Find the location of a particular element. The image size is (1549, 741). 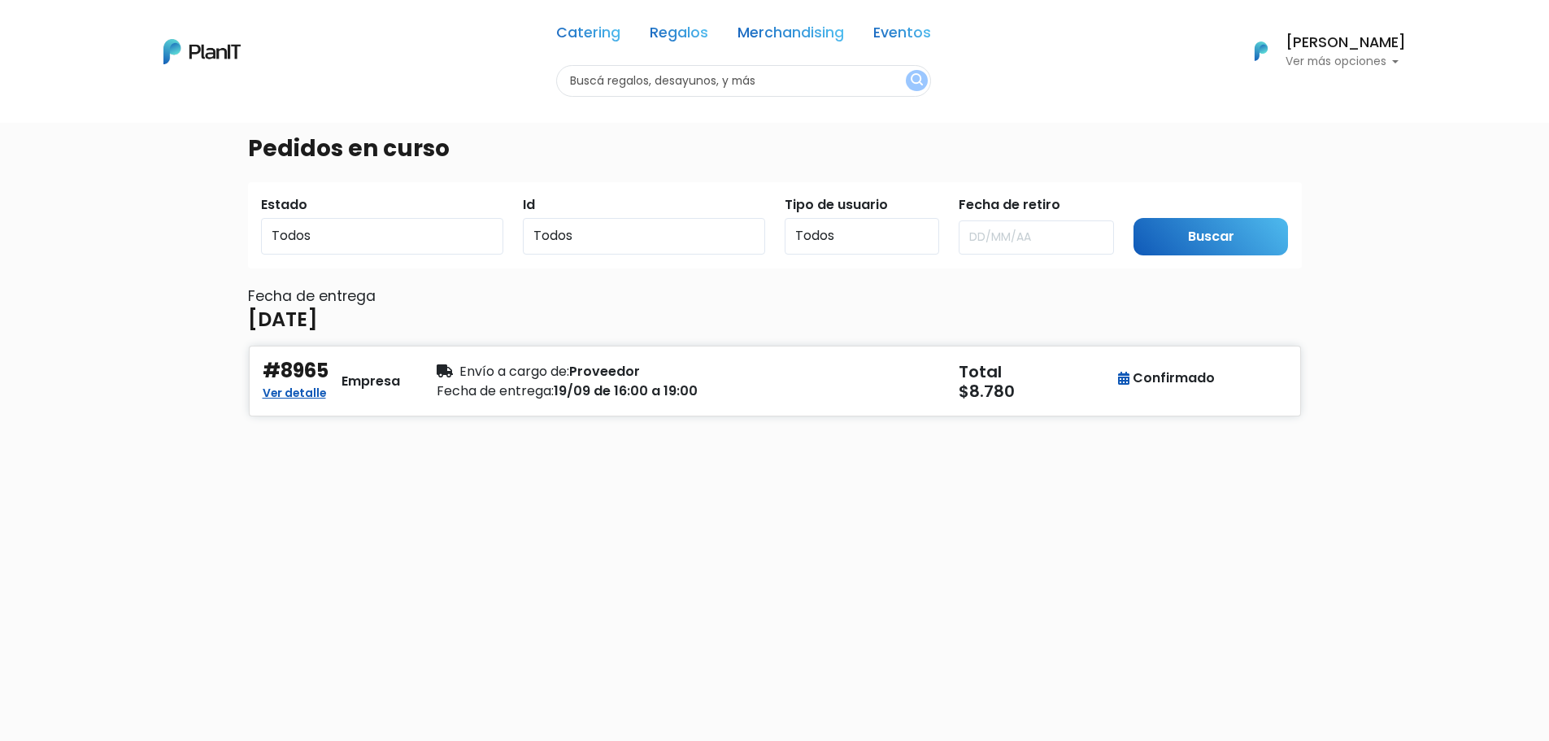

a: Regalos is located at coordinates (679, 36).